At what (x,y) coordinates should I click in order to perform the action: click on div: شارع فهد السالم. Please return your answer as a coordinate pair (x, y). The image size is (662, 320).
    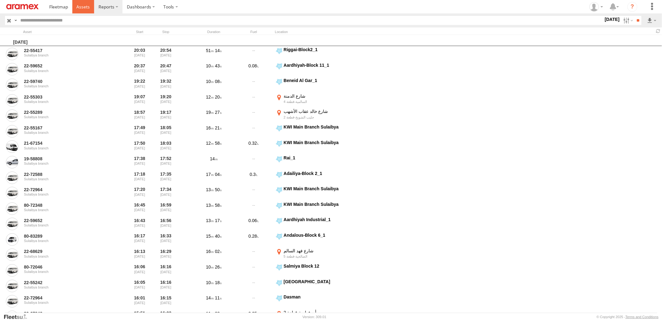
    Looking at the image, I should click on (317, 250).